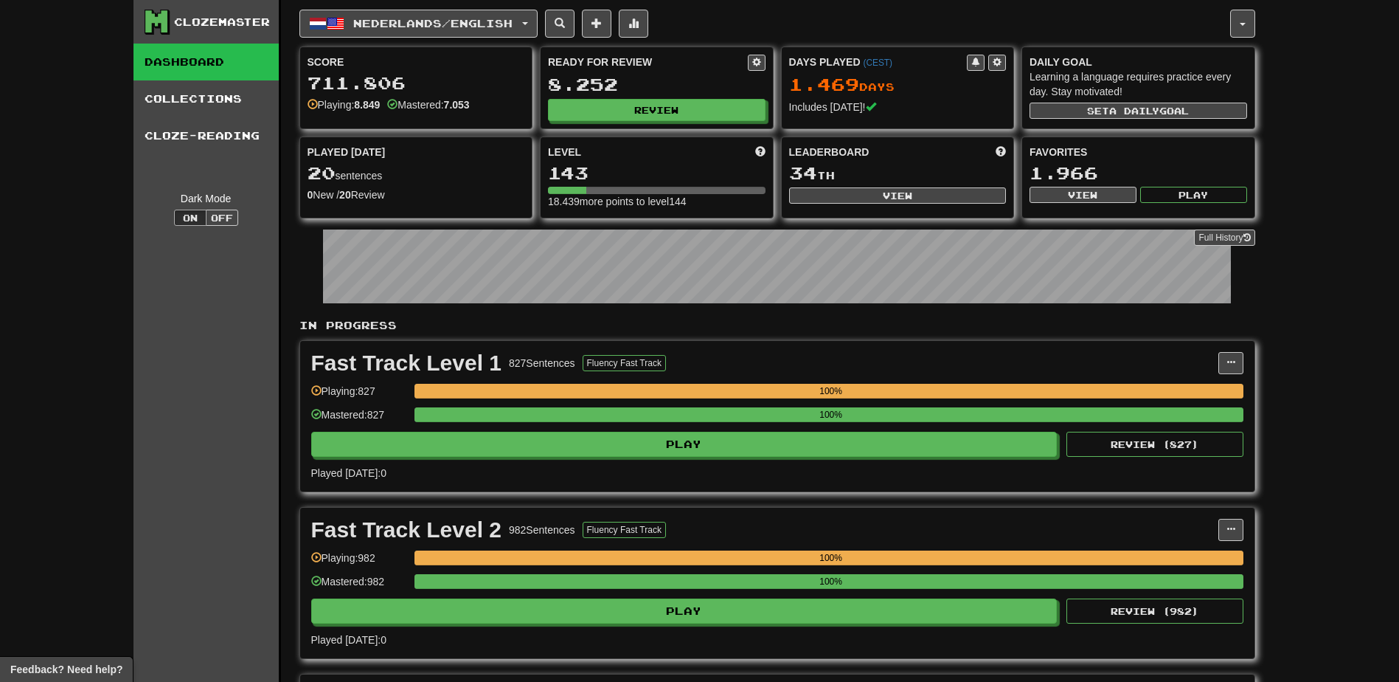 This screenshot has width=1399, height=682. What do you see at coordinates (416, 173) in the screenshot?
I see `div: sentences` at bounding box center [416, 173].